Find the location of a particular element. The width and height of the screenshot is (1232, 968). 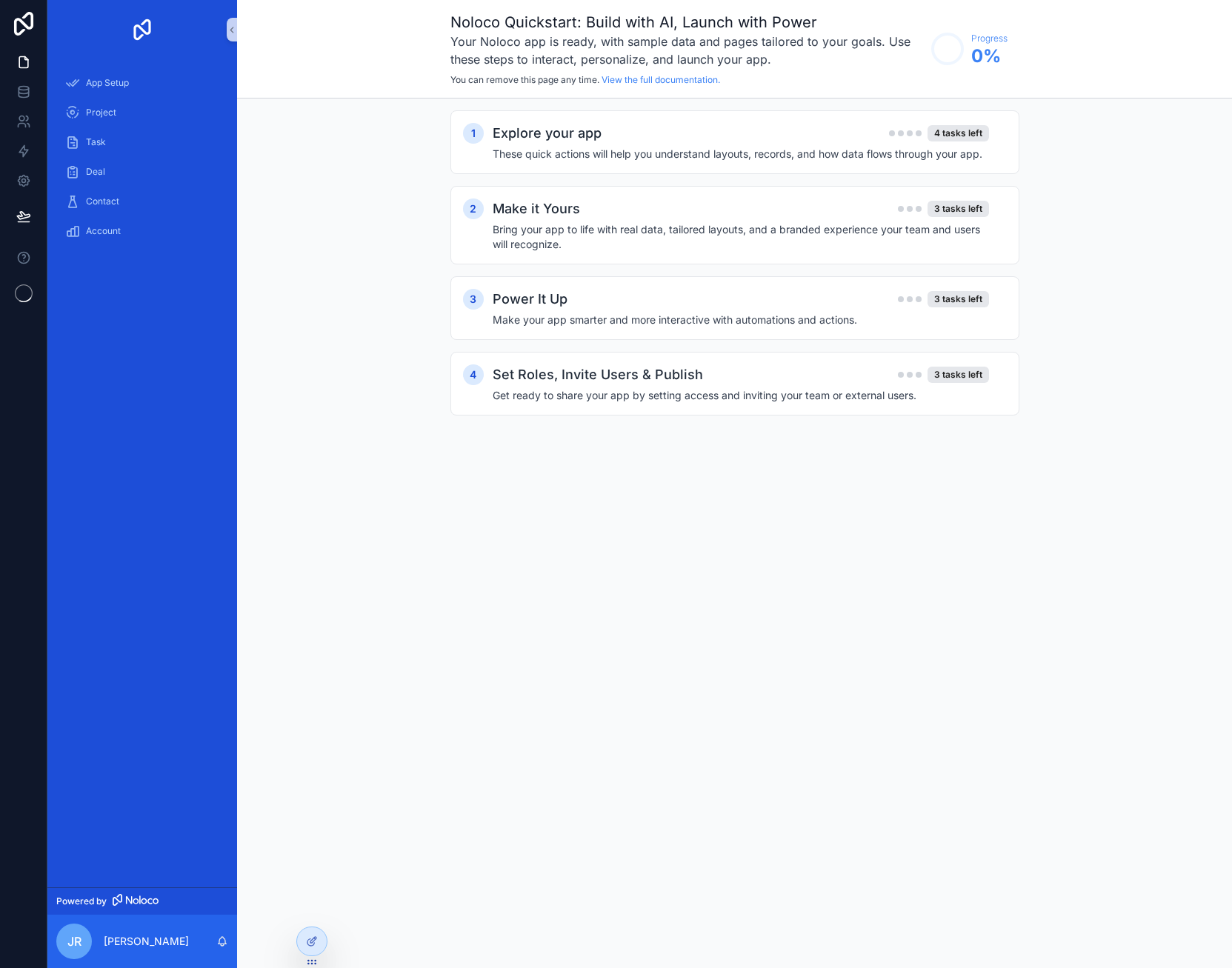

h3: Your Noloco app is ready, with sample data and pages tailored to your goals. Use these steps to i... is located at coordinates (687, 50).